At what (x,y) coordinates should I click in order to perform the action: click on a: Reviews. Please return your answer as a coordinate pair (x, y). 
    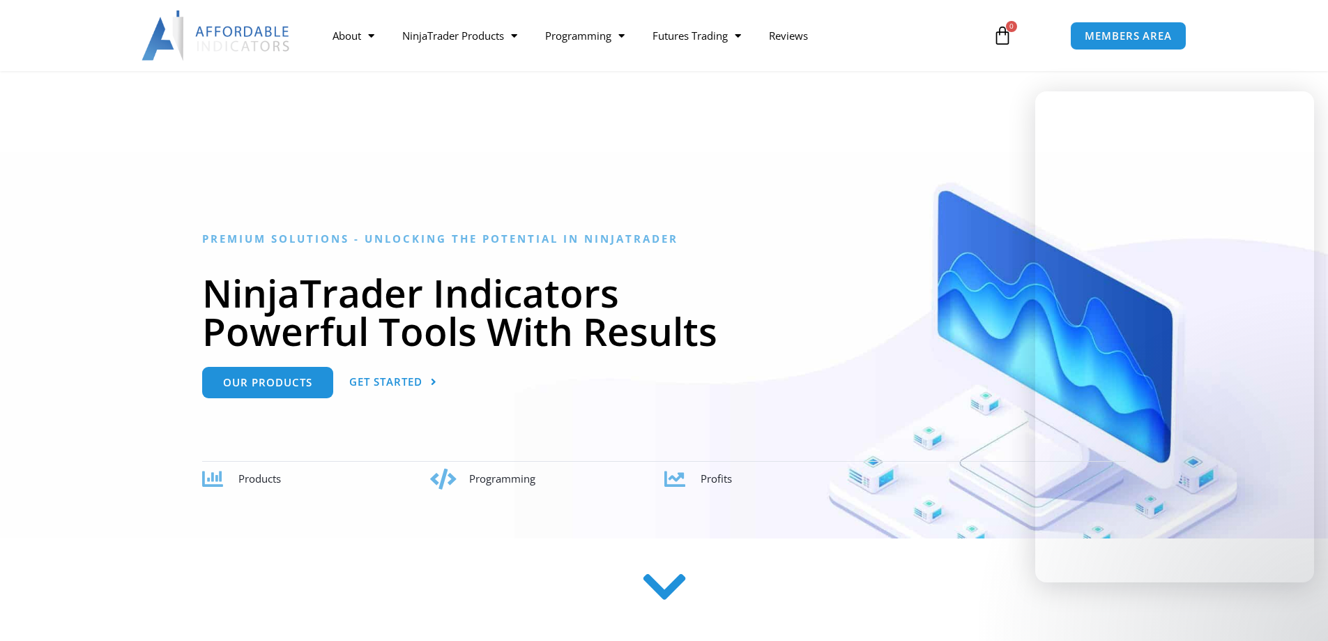
    Looking at the image, I should click on (788, 36).